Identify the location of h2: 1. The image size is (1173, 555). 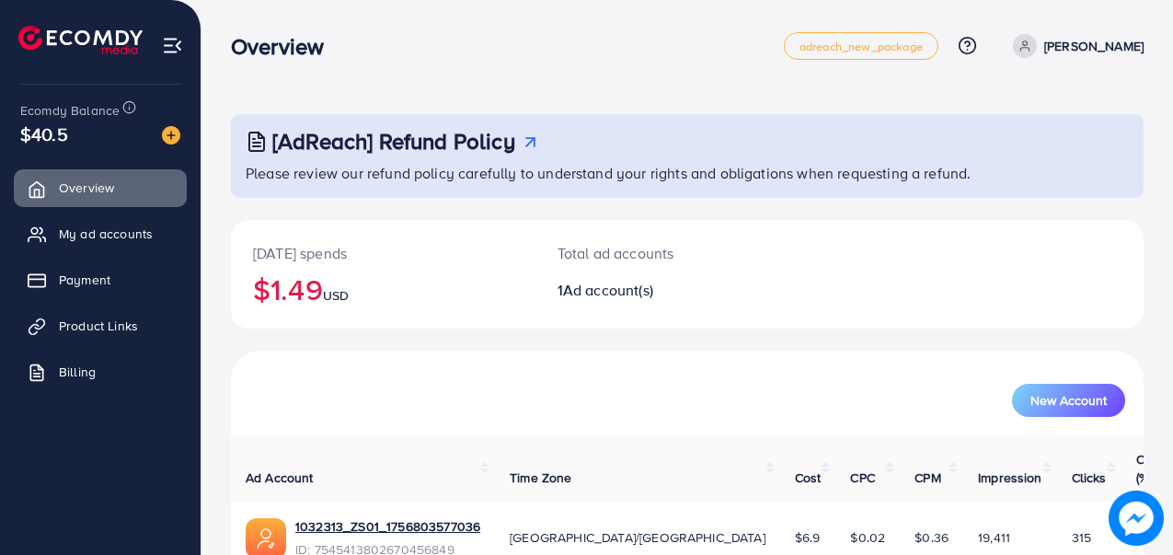
(650, 290).